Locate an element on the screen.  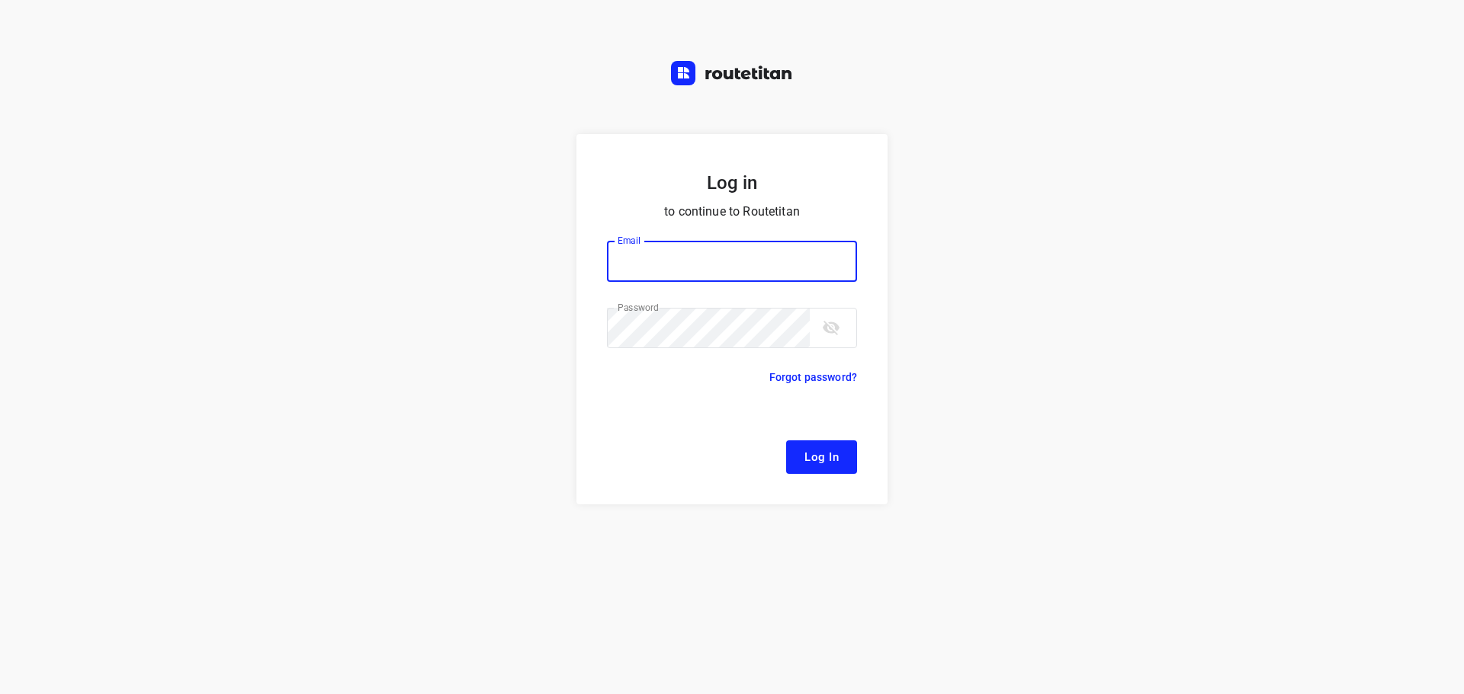
img: Routetitan is located at coordinates (732, 73).